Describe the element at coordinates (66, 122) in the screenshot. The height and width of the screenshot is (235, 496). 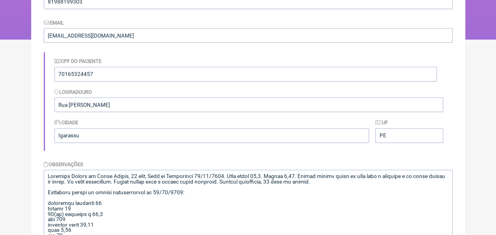
I see `label: Cidade` at that location.